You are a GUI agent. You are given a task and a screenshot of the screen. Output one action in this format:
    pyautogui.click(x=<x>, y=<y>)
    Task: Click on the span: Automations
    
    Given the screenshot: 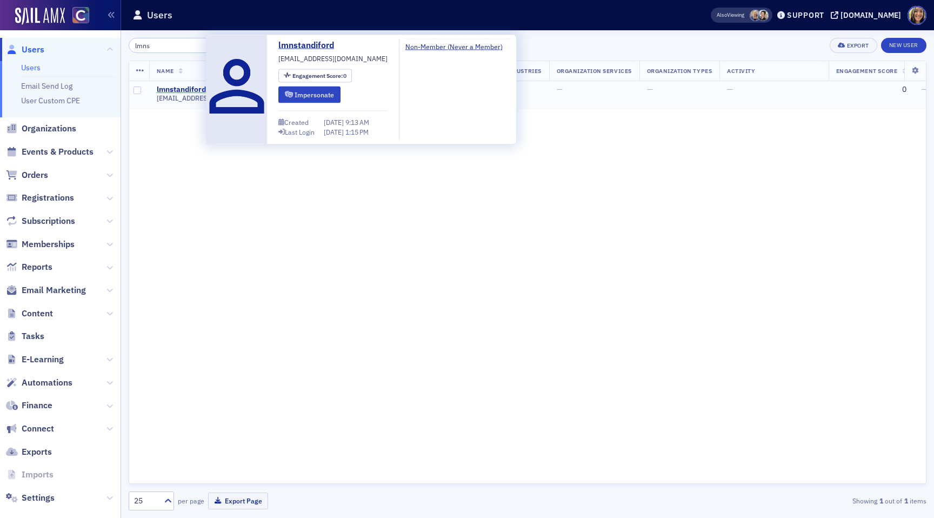 What is the action you would take?
    pyautogui.click(x=47, y=383)
    